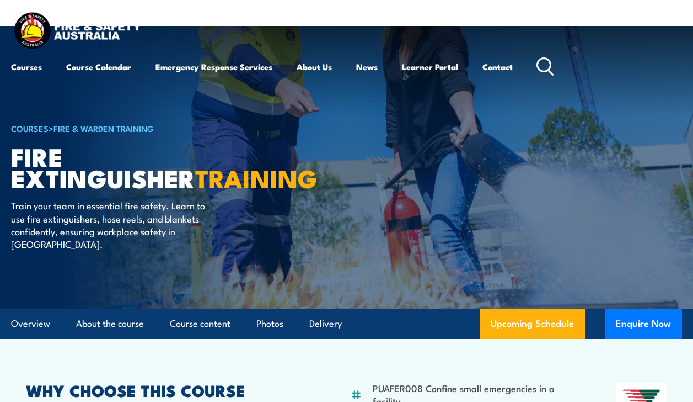  I want to click on h1: Fire Extinguisher, so click(147, 167).